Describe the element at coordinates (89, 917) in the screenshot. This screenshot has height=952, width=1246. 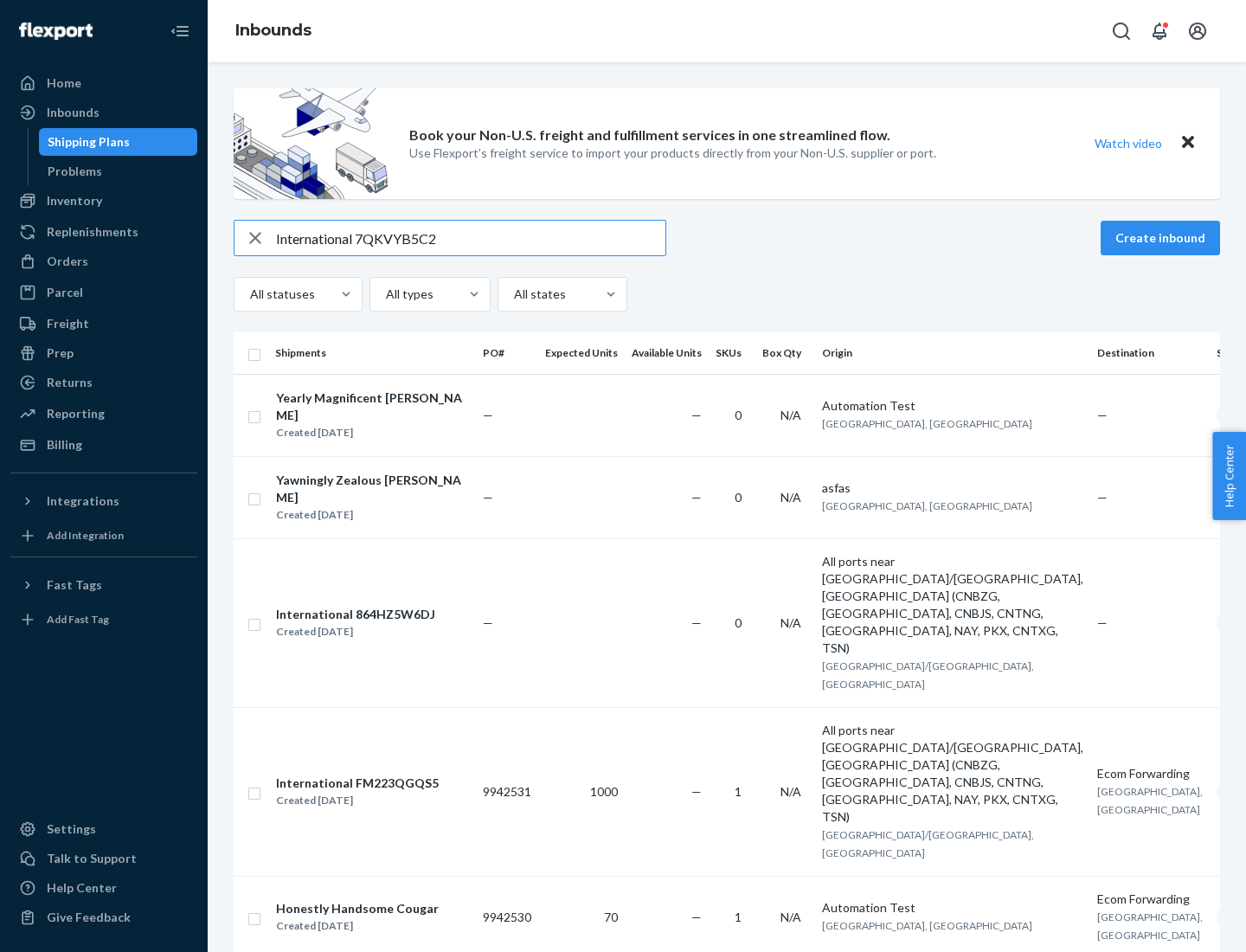
I see `div: Give Feedback` at that location.